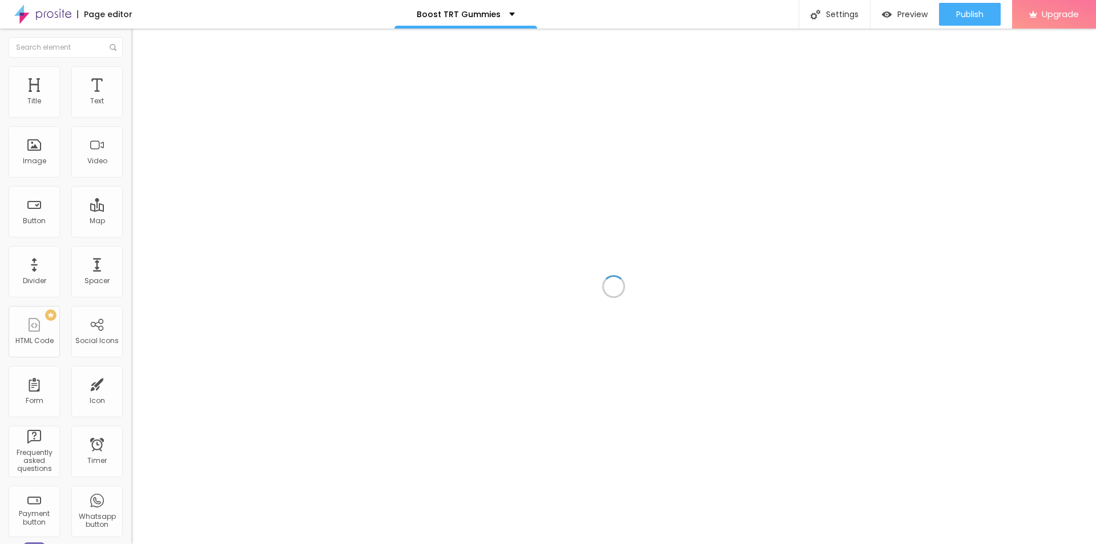 This screenshot has height=544, width=1096. What do you see at coordinates (458, 14) in the screenshot?
I see `p: Boost TRT Gummies` at bounding box center [458, 14].